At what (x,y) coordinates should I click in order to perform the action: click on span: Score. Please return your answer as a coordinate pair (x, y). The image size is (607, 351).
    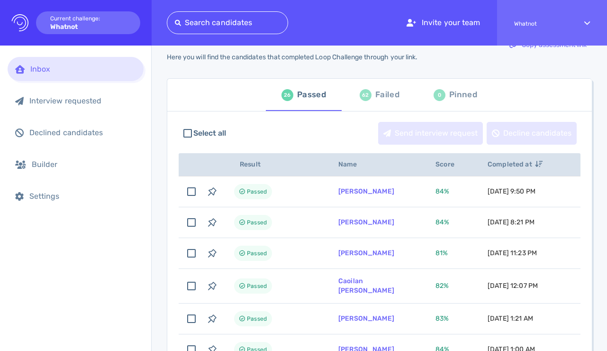
    Looking at the image, I should click on (450, 164).